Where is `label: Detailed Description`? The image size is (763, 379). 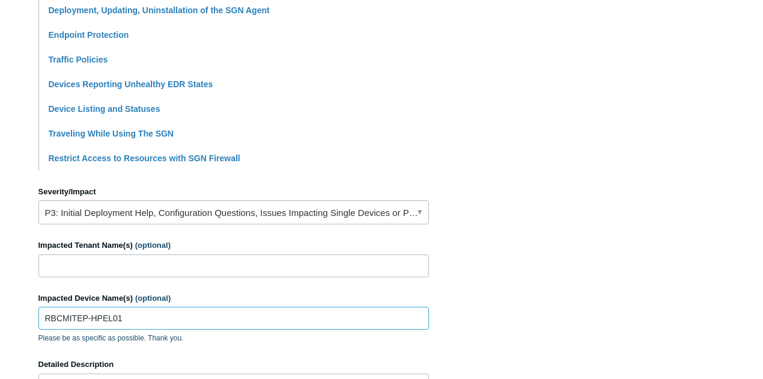 label: Detailed Description is located at coordinates (234, 364).